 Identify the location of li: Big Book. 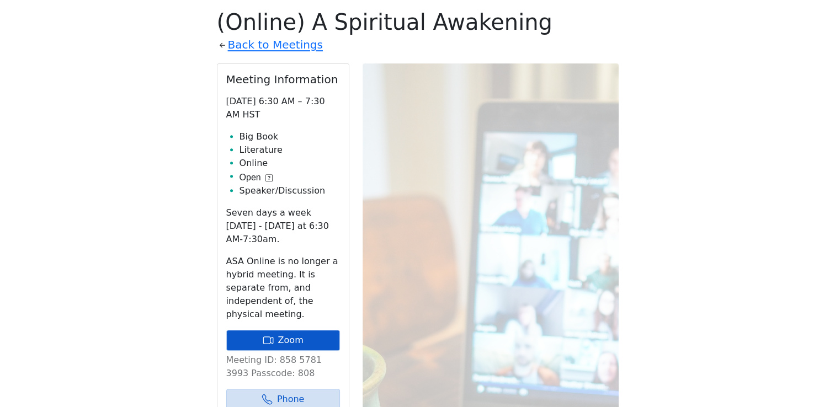
(290, 137).